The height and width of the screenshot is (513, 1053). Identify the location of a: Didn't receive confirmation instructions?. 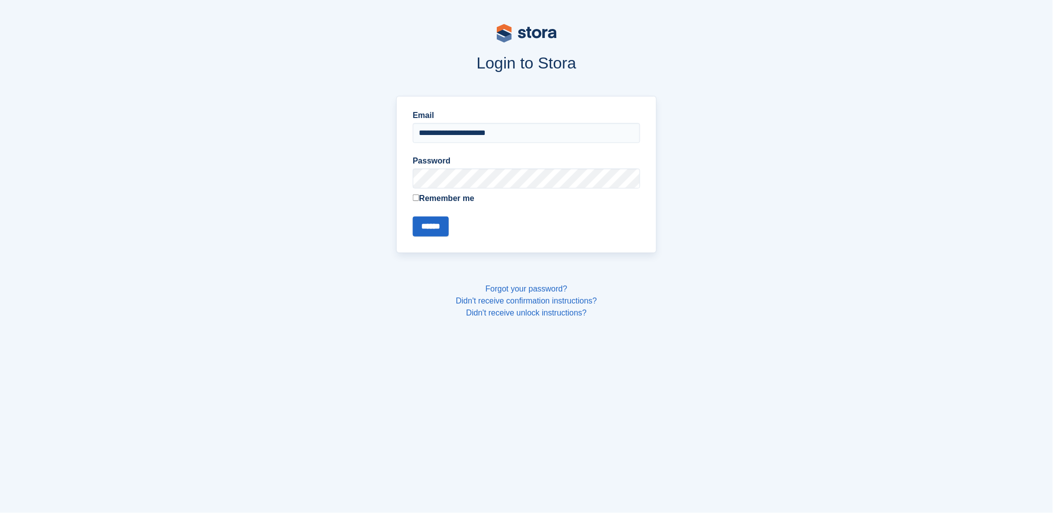
(526, 300).